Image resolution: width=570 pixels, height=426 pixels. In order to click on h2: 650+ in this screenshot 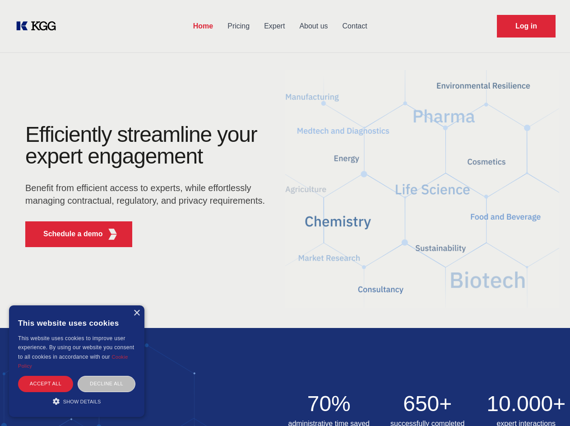, I will do `click(427, 404)`.